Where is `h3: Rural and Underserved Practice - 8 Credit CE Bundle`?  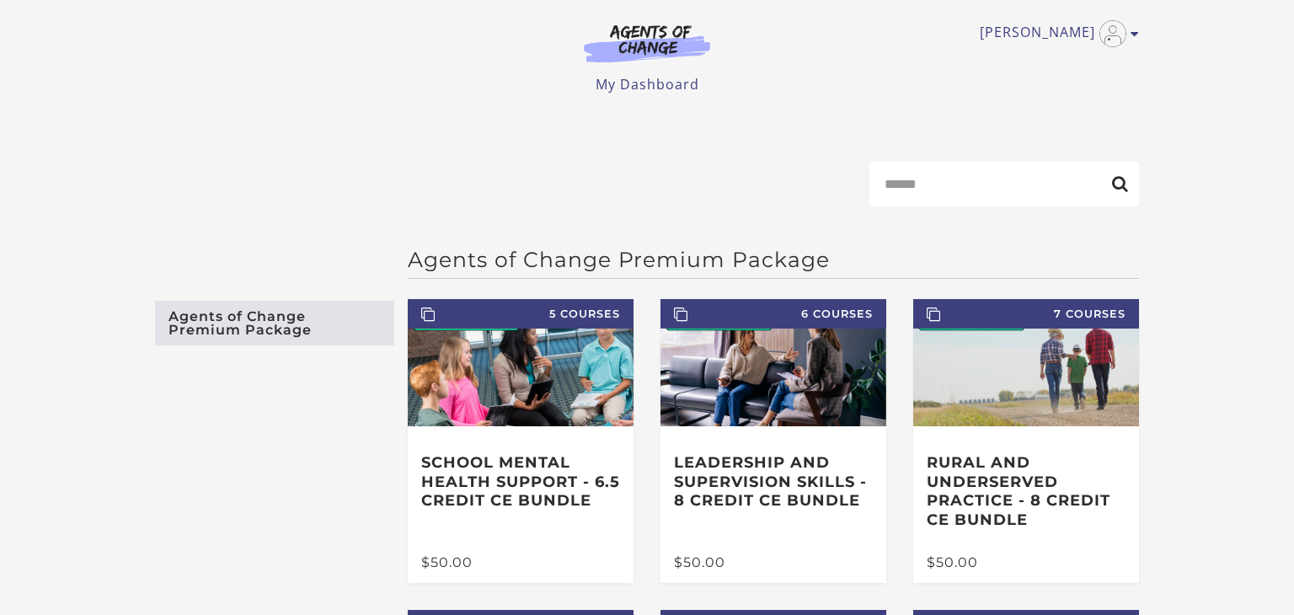 h3: Rural and Underserved Practice - 8 Credit CE Bundle is located at coordinates (1026, 491).